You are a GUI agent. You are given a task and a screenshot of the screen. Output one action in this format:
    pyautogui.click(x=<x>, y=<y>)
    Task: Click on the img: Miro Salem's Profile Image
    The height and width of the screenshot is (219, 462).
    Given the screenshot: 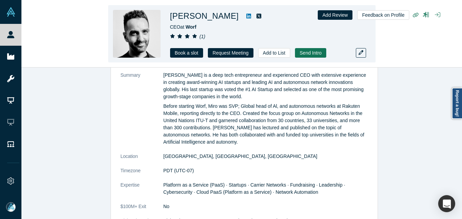 What is the action you would take?
    pyautogui.click(x=137, y=34)
    